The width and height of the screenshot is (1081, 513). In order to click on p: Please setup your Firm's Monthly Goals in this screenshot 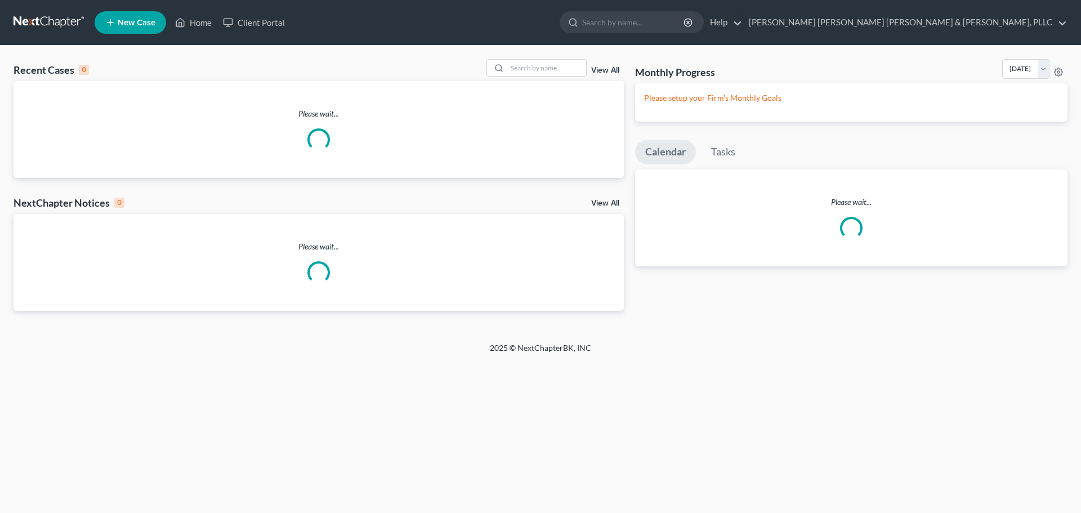, I will do `click(851, 98)`.